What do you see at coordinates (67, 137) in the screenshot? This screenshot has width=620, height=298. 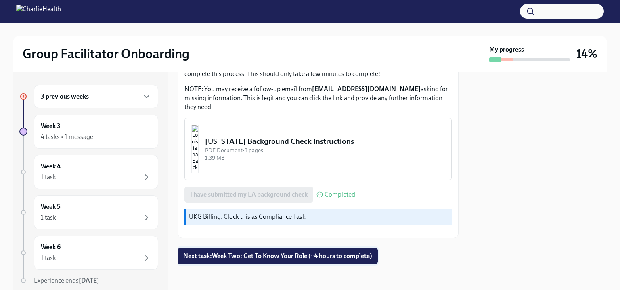 I see `div: 4 tasks • 1 message` at bounding box center [67, 137].